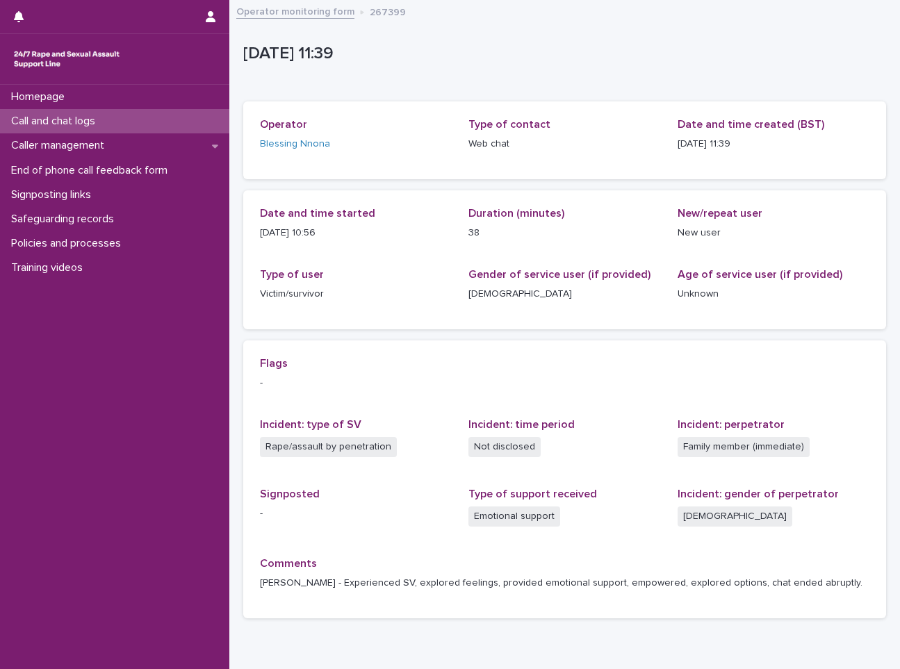  What do you see at coordinates (274, 364) in the screenshot?
I see `span: Flags` at bounding box center [274, 364].